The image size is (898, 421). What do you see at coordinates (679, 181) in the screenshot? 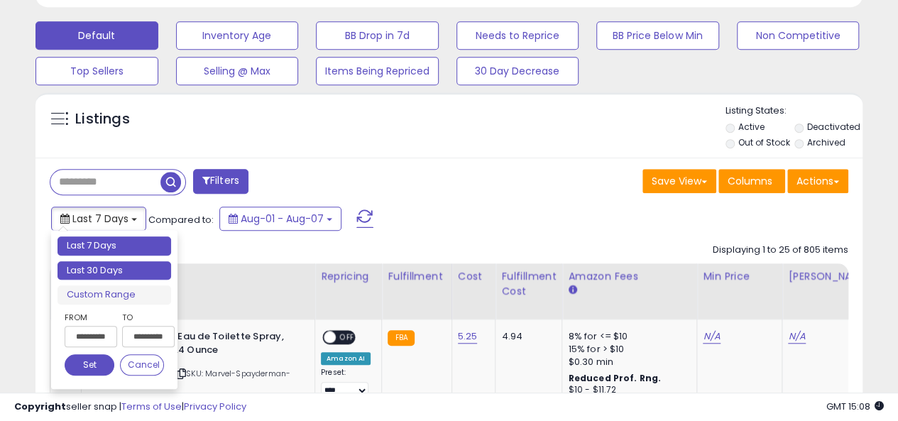
I see `button: Save View` at bounding box center [679, 181].